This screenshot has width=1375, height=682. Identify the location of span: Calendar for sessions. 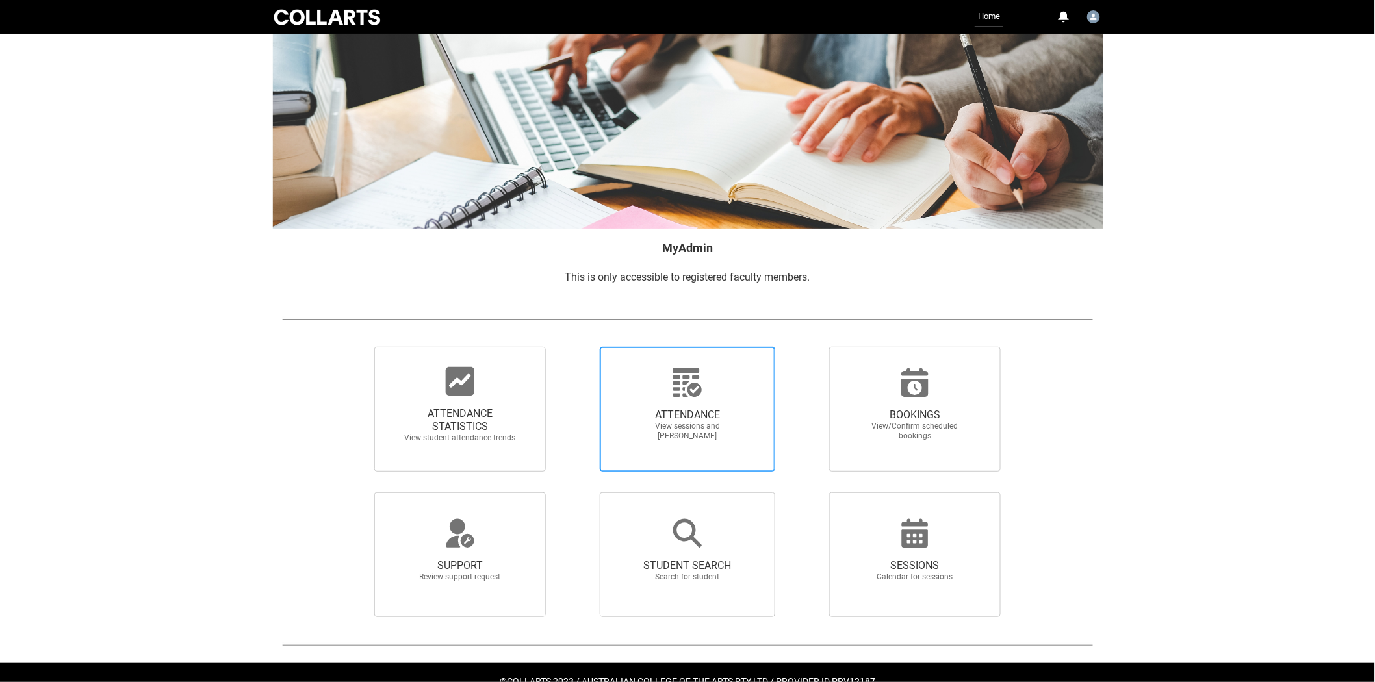
(915, 577).